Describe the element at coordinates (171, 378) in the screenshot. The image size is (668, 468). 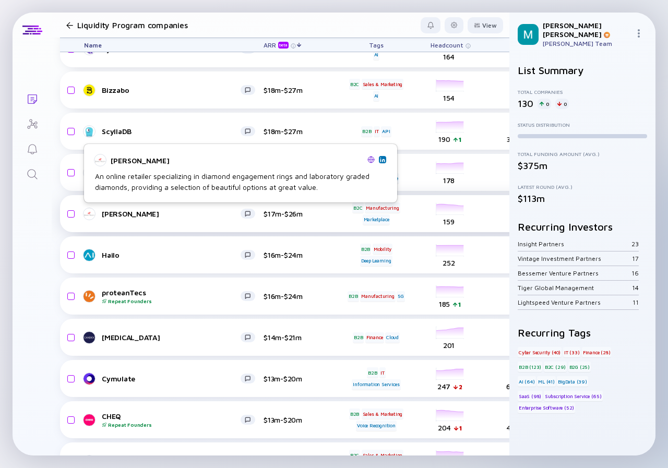
I see `div: Cymulate` at that location.